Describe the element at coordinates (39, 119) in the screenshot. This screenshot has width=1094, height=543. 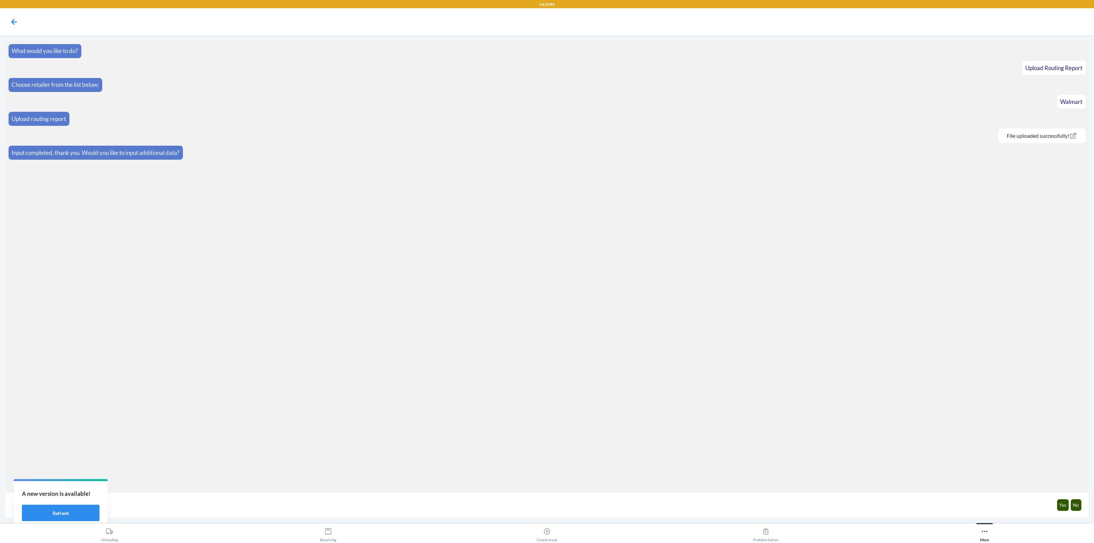
I see `p: Upload routing report` at that location.